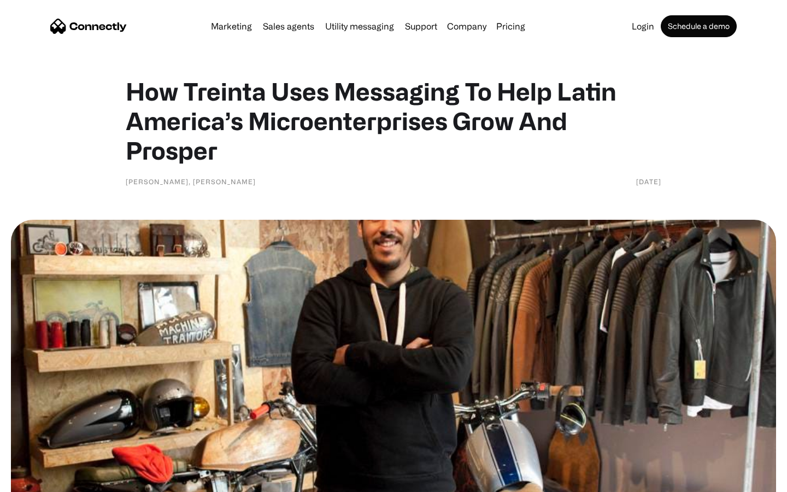 The height and width of the screenshot is (492, 787). I want to click on a: Schedule a demo, so click(699, 26).